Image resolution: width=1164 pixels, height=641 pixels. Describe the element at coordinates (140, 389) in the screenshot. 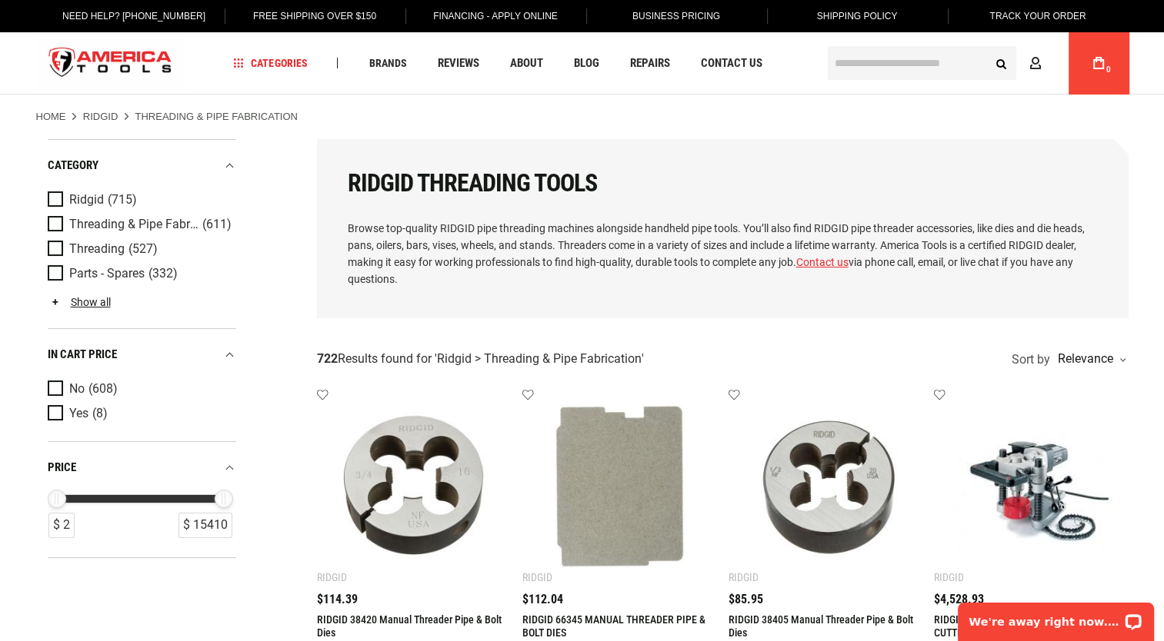

I see `a: No (608)` at that location.